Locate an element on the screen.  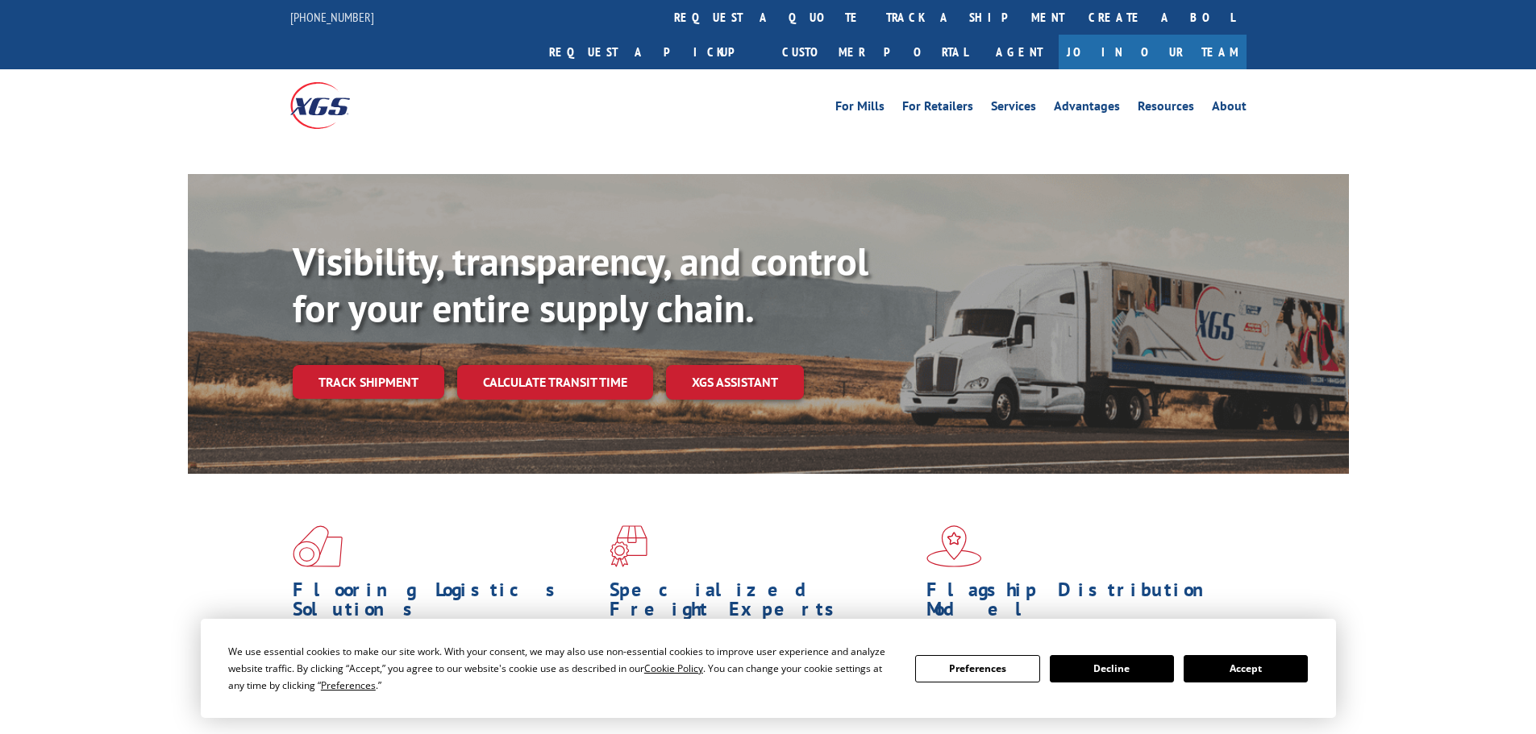
a: About is located at coordinates (1229, 109).